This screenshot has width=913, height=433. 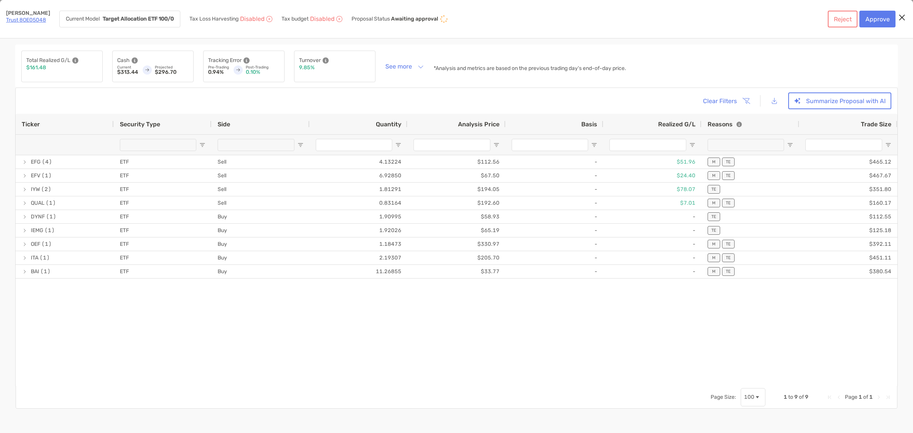 I want to click on div: Sell, so click(x=261, y=189).